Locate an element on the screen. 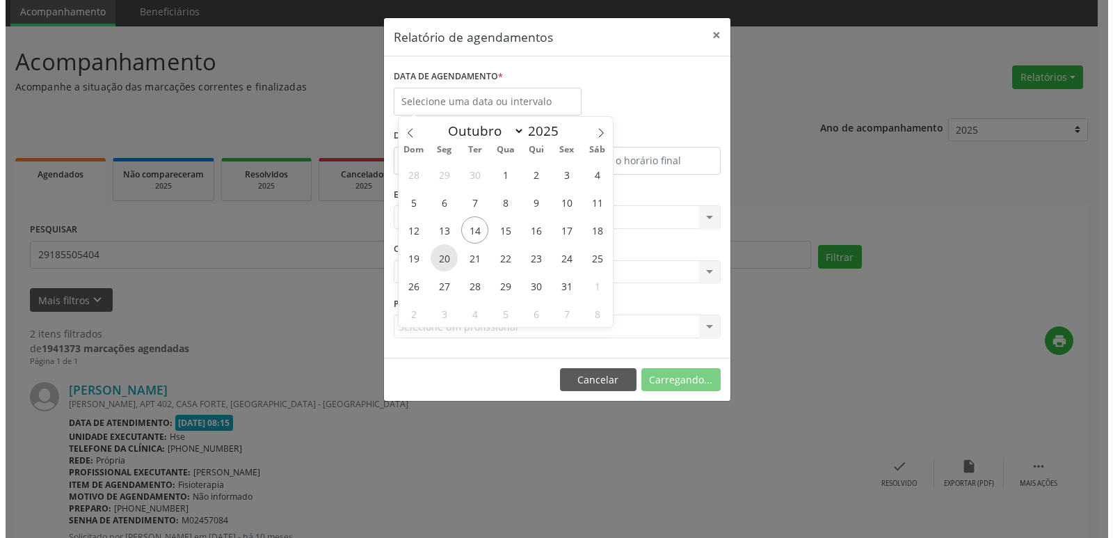  span: Novembro 8, 2025 is located at coordinates (591, 313).